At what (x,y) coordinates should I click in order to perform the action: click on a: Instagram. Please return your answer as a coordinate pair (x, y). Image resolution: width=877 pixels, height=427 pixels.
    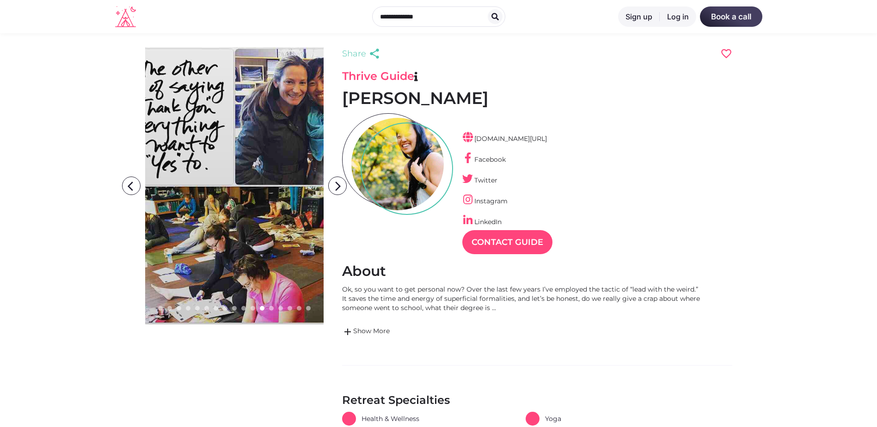
    Looking at the image, I should click on (485, 201).